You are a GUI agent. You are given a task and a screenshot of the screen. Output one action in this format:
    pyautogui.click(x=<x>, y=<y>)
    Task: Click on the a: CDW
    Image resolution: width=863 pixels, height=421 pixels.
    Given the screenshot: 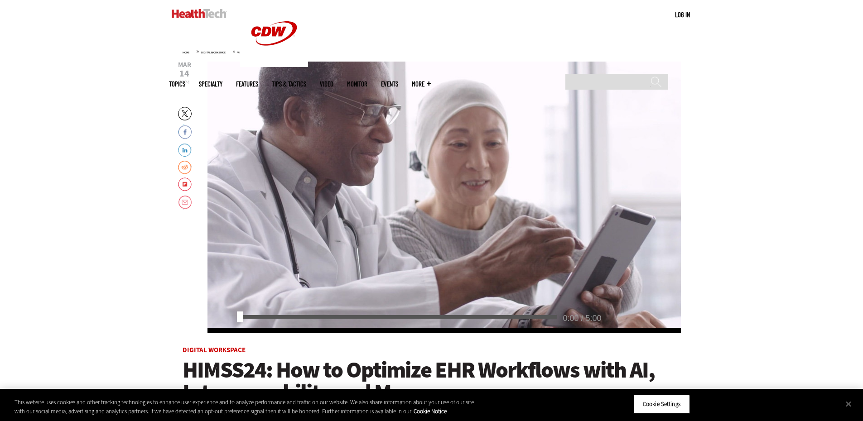 What is the action you would take?
    pyautogui.click(x=274, y=64)
    